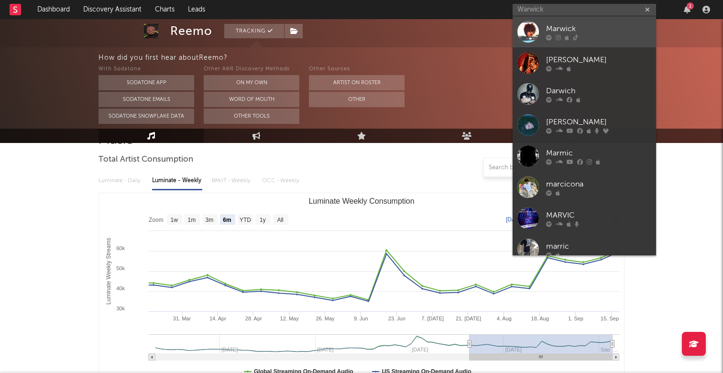 The height and width of the screenshot is (373, 723). I want to click on a: Marwick, so click(585, 32).